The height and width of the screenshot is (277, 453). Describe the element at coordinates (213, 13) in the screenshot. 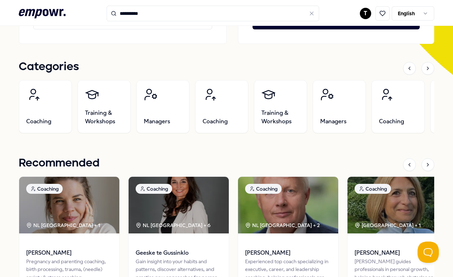

I see `input: Search for products, categories or subcategories` at that location.